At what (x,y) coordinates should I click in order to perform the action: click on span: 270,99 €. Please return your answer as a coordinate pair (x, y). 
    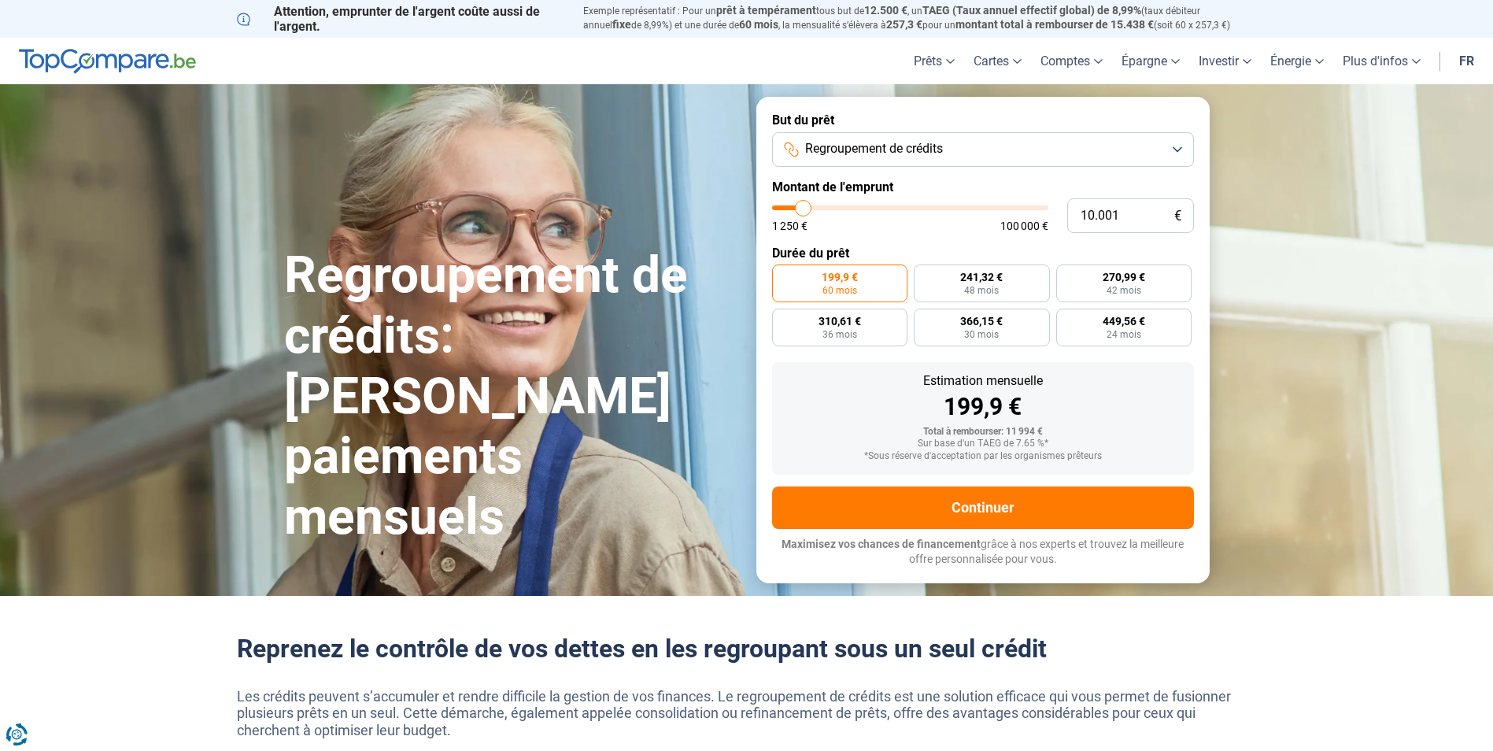
    Looking at the image, I should click on (1124, 277).